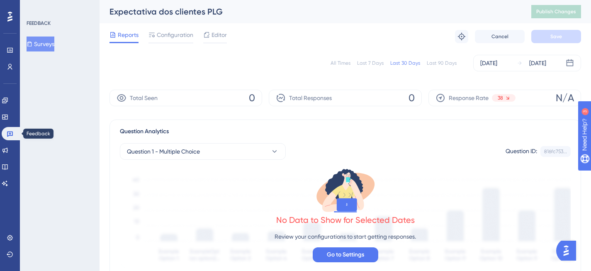 The width and height of the screenshot is (591, 271). I want to click on button: Cancel, so click(500, 36).